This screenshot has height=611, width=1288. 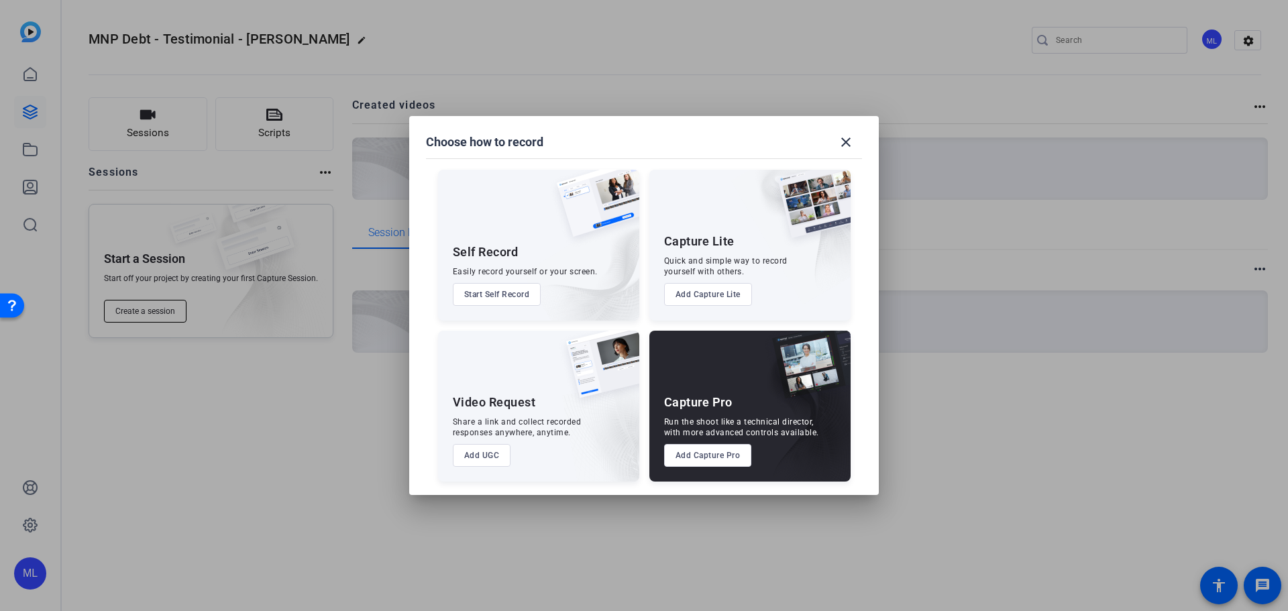 I want to click on button: Add Capture Lite, so click(x=708, y=295).